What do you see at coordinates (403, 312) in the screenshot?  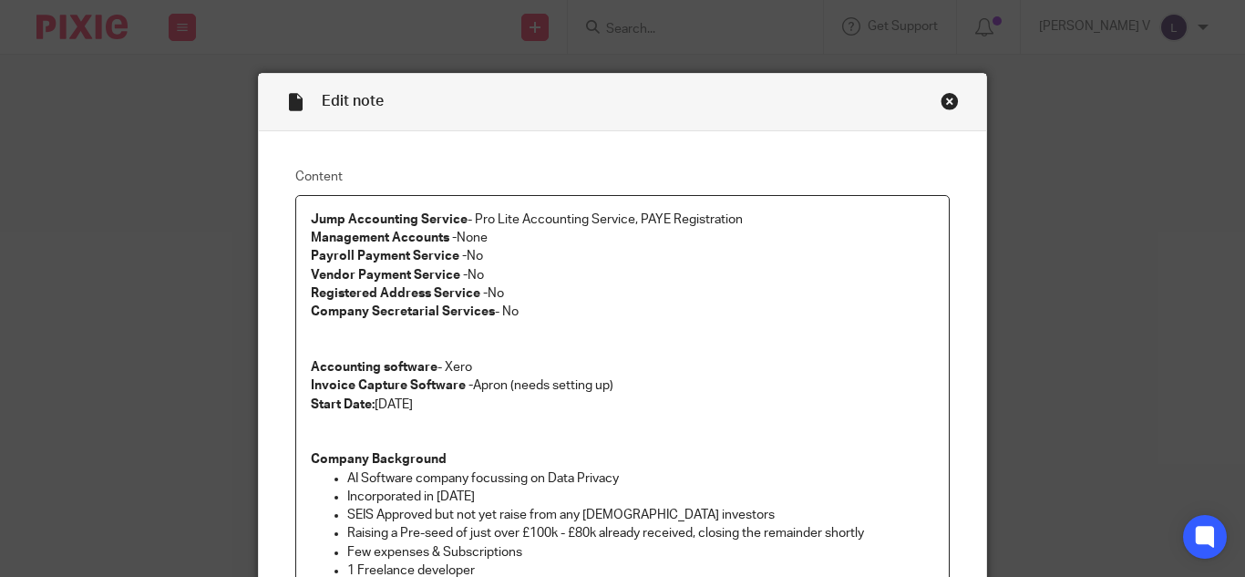 I see `strong: Company Secretarial Services` at bounding box center [403, 312].